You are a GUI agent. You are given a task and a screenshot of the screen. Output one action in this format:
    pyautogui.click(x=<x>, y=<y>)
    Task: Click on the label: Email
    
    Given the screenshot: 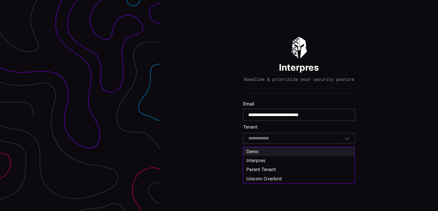 What is the action you would take?
    pyautogui.click(x=299, y=104)
    